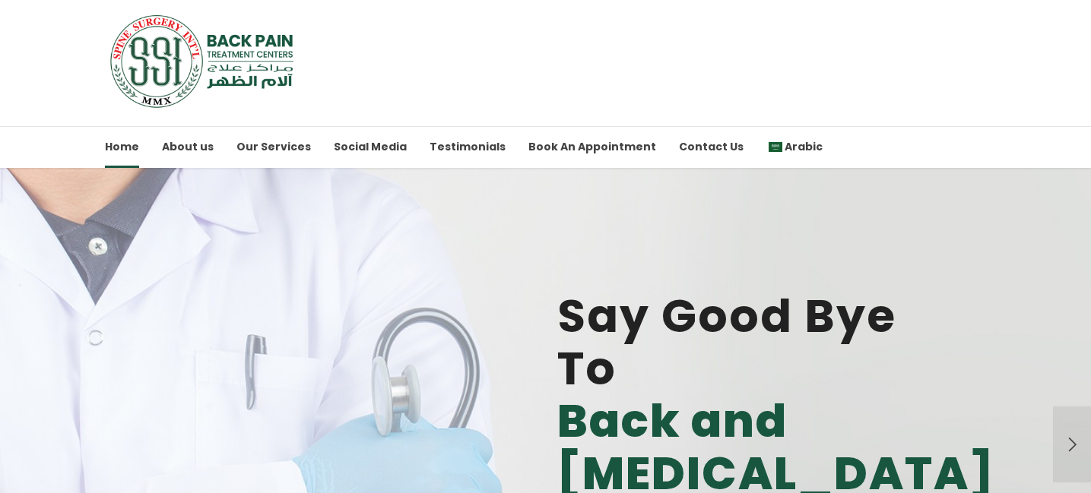  What do you see at coordinates (776, 148) in the screenshot?
I see `img: Arabic` at bounding box center [776, 148].